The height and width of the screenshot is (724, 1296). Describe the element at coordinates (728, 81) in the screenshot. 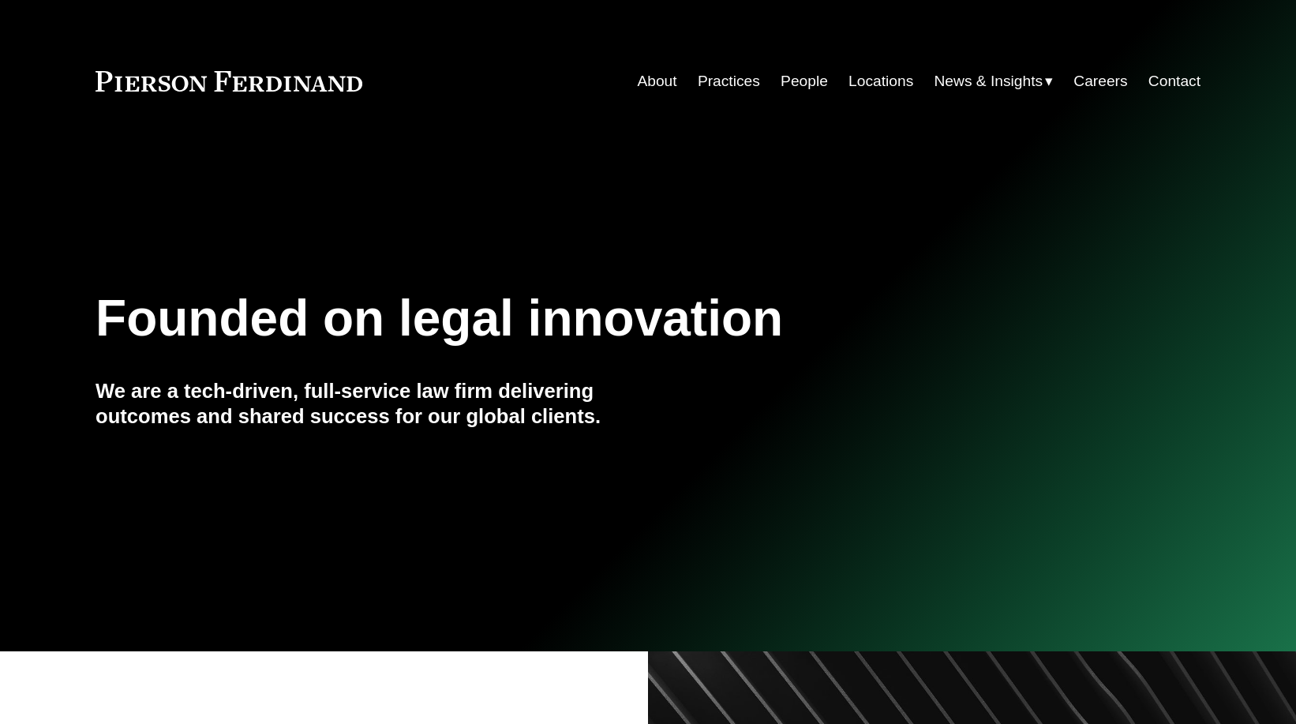

I see `a: Practices` at that location.